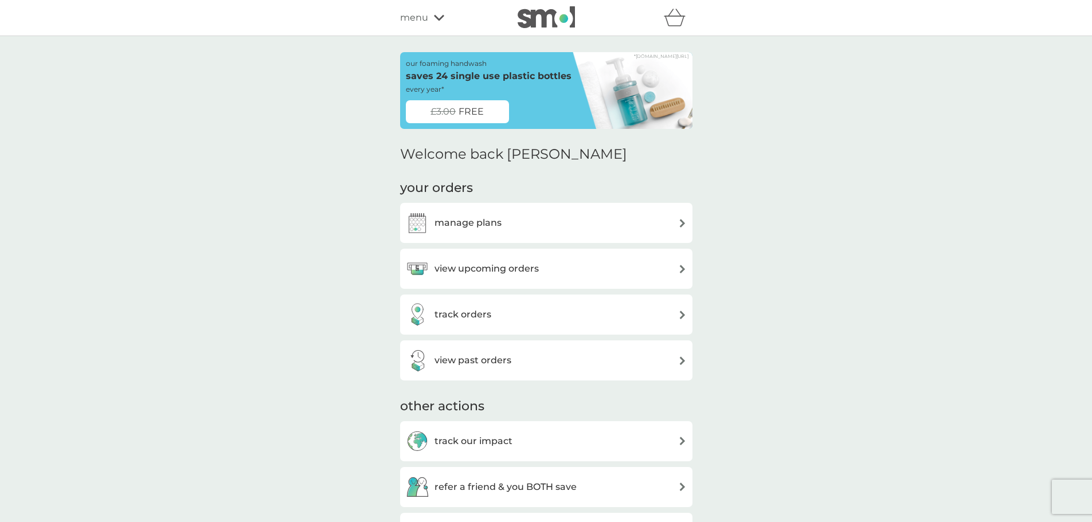  I want to click on h3: other actions, so click(442, 406).